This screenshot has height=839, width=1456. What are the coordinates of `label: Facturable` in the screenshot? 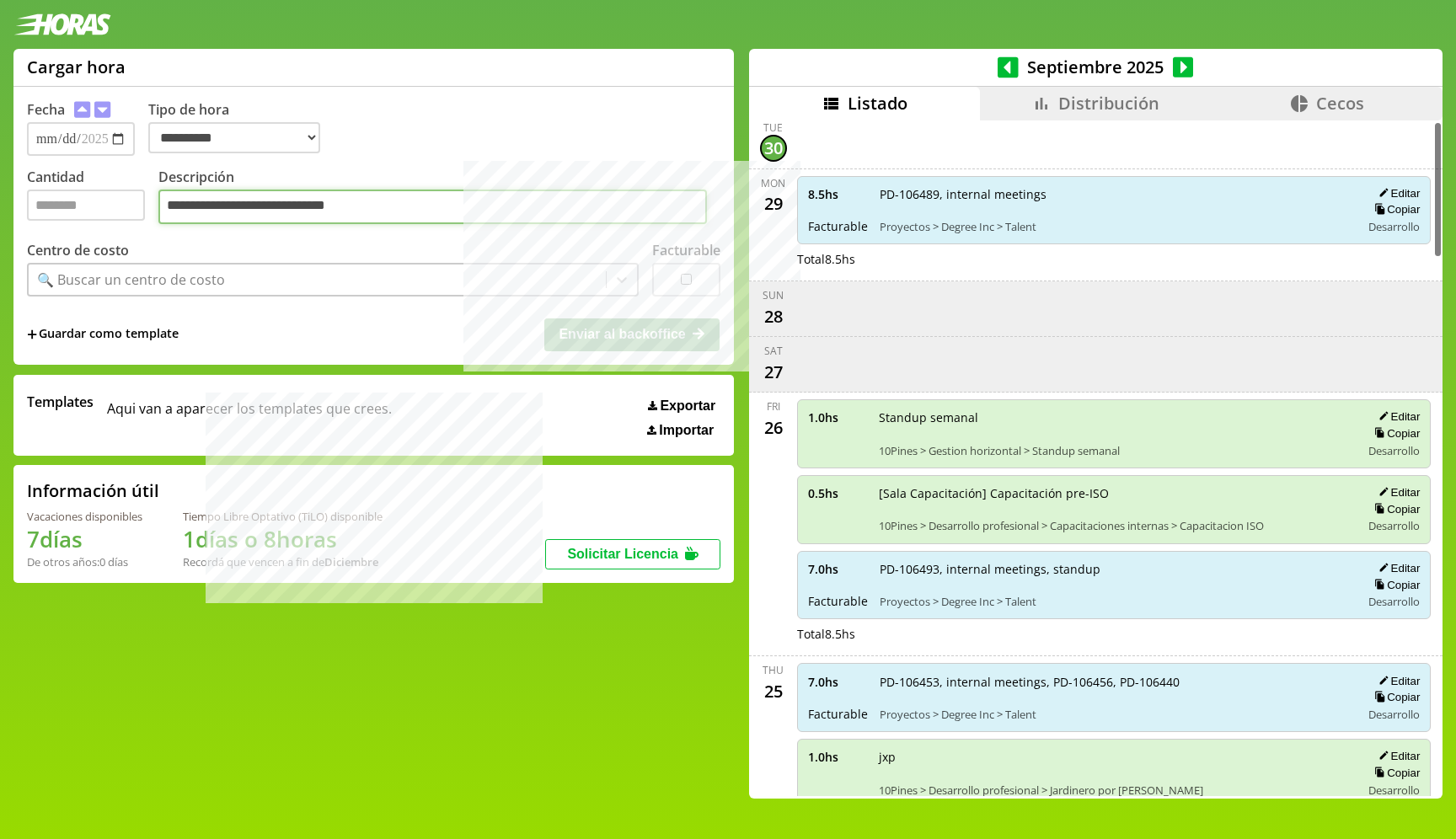 It's located at (686, 250).